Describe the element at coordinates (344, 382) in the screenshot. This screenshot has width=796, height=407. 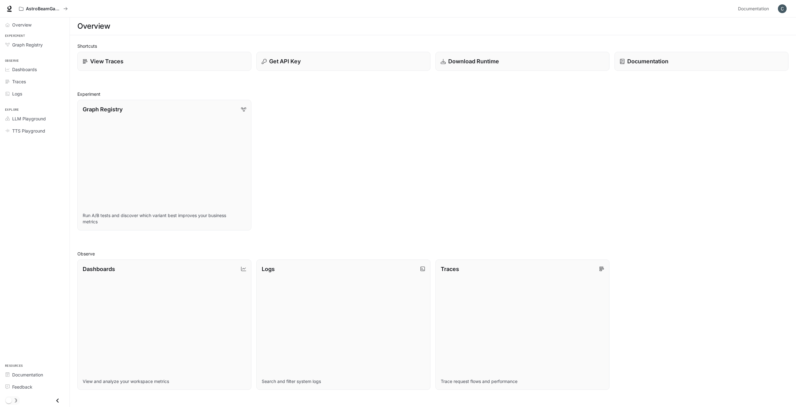
I see `p: Search and filter system logs` at that location.